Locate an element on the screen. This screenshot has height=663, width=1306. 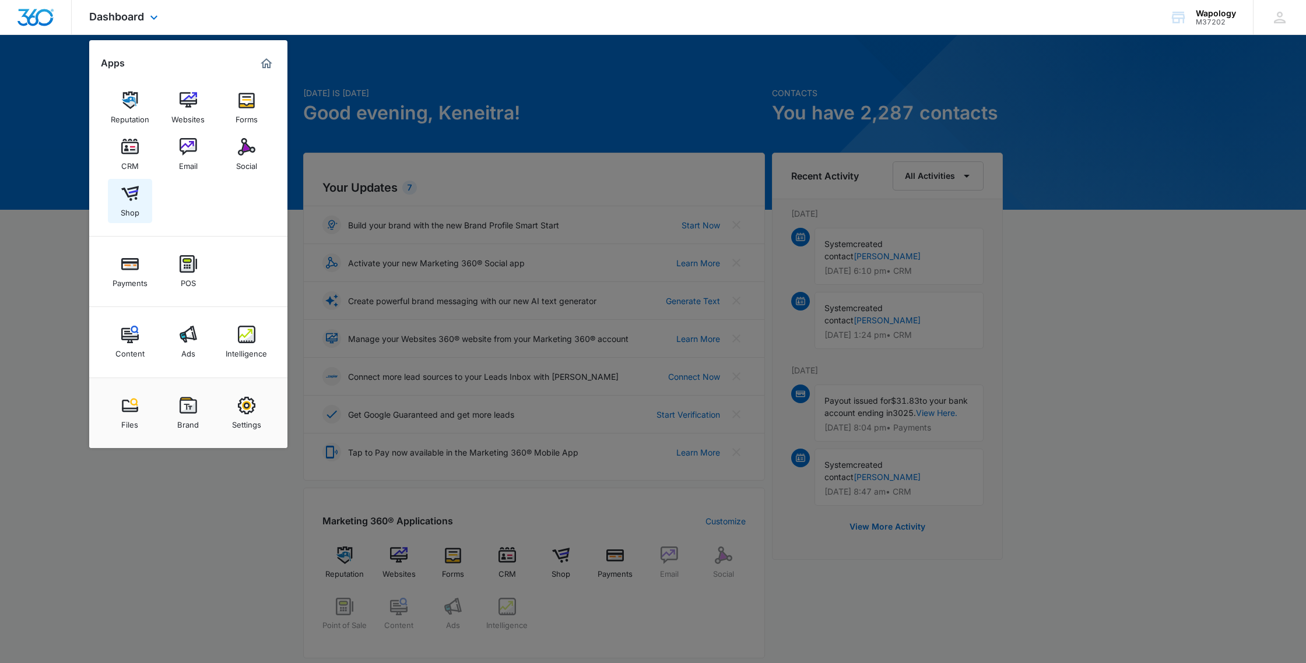
a: POS is located at coordinates (188, 272).